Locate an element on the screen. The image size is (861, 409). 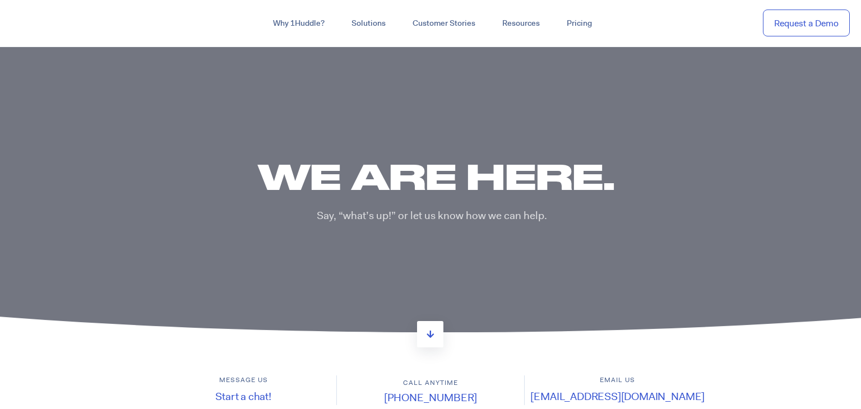
a: Why 1Huddle? is located at coordinates (299, 24).